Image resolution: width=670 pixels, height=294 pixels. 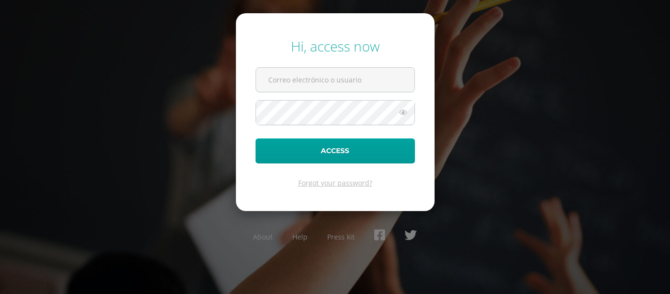 What do you see at coordinates (335, 150) in the screenshot?
I see `button: Access` at bounding box center [335, 150].